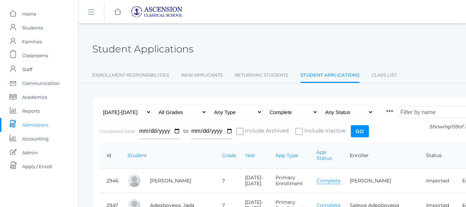 This screenshot has height=207, width=466. I want to click on input: Include Inactive, so click(299, 131).